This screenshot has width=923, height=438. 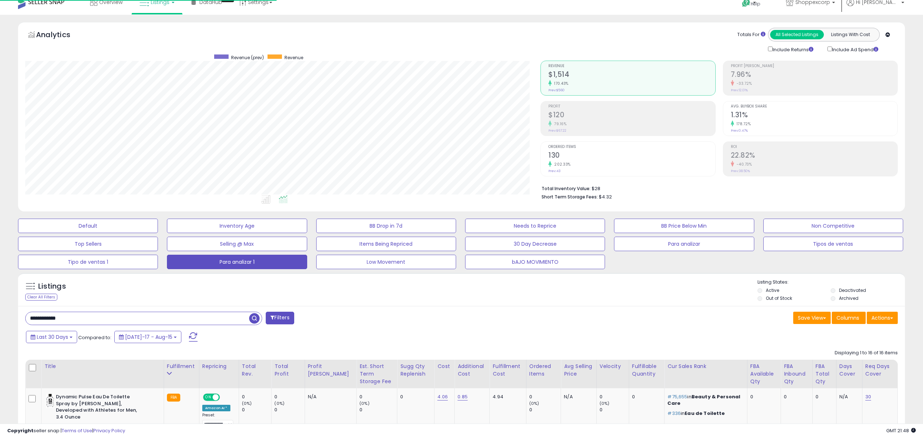 I want to click on div: Additional Cost, so click(x=472, y=370).